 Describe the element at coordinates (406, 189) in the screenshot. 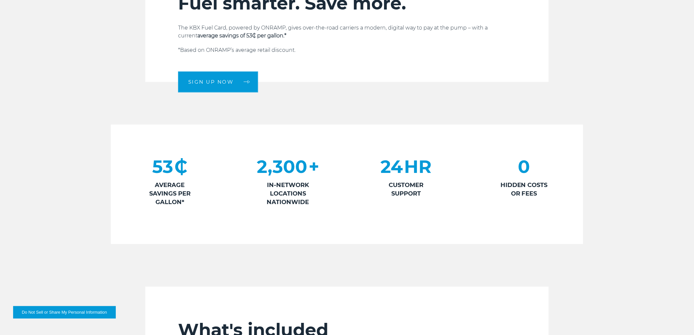

I see `p: CUSTOMER SUPPORT` at that location.